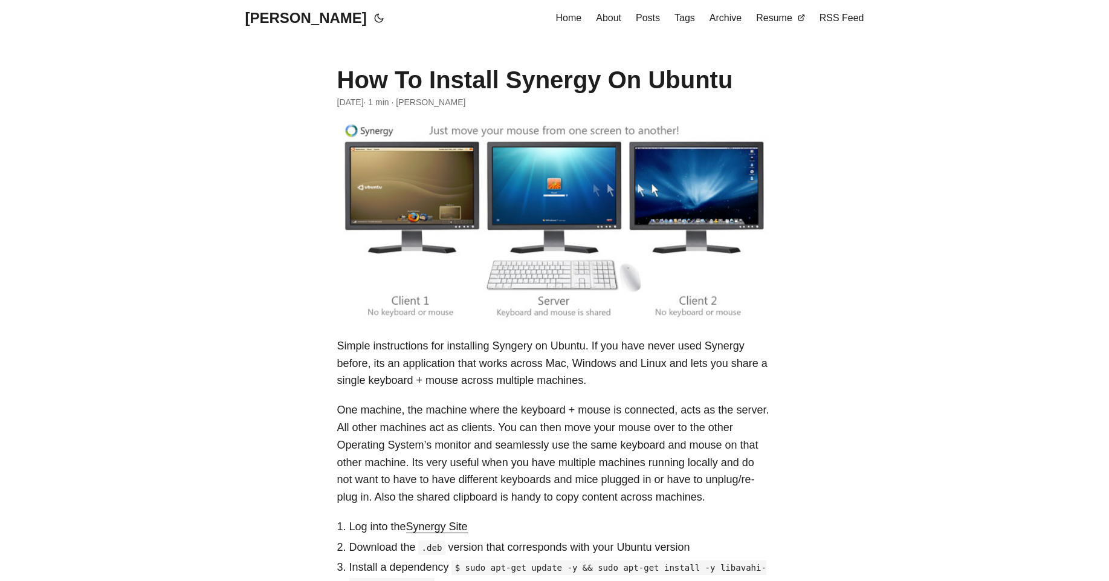  What do you see at coordinates (648, 18) in the screenshot?
I see `span: Posts` at bounding box center [648, 18].